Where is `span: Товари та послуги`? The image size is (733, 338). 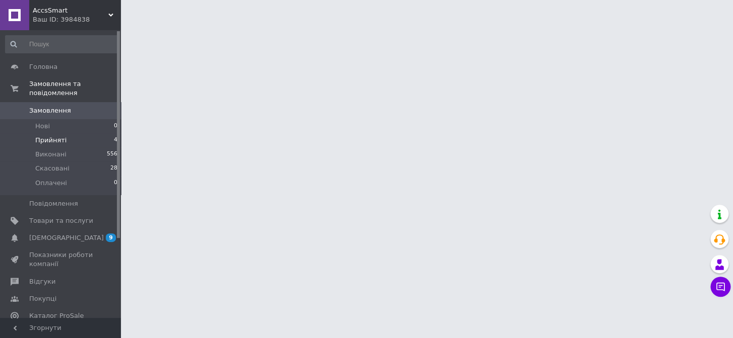
span: Товари та послуги is located at coordinates (61, 221).